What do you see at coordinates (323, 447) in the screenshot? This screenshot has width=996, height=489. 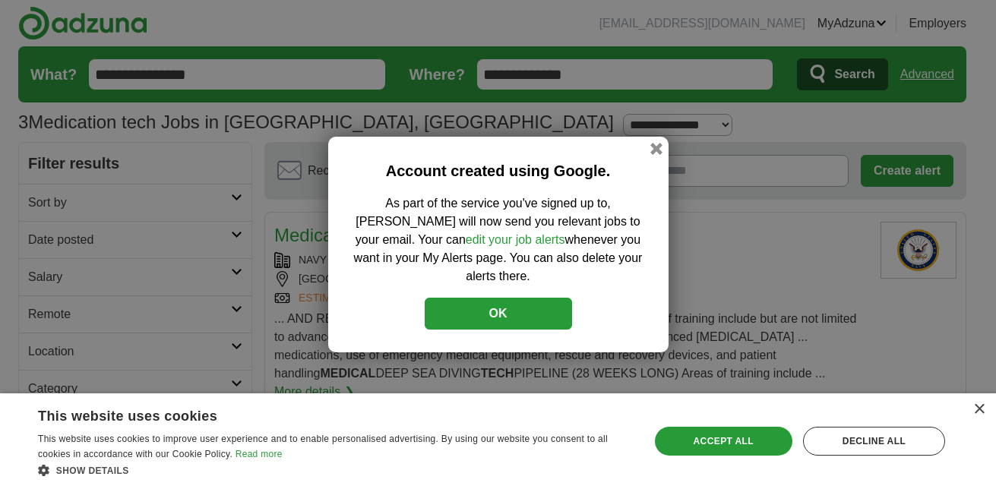 I see `span: This website uses cookies to improve user experience and to enable personalised advertising. By u...` at bounding box center [323, 447].